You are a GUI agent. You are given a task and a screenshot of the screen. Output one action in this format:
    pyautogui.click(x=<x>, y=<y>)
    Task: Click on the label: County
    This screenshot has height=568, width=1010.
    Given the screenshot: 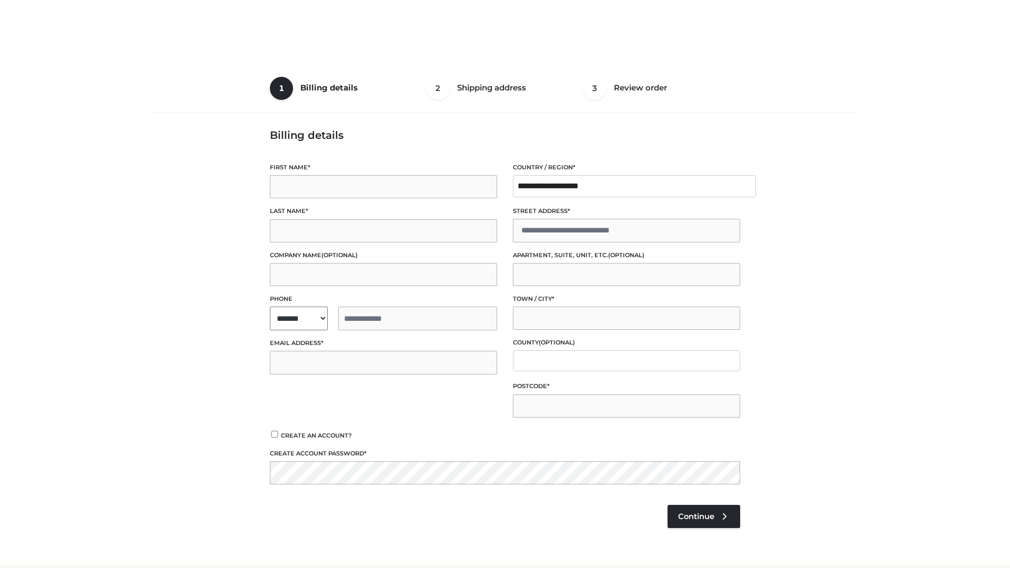 What is the action you would take?
    pyautogui.click(x=627, y=343)
    